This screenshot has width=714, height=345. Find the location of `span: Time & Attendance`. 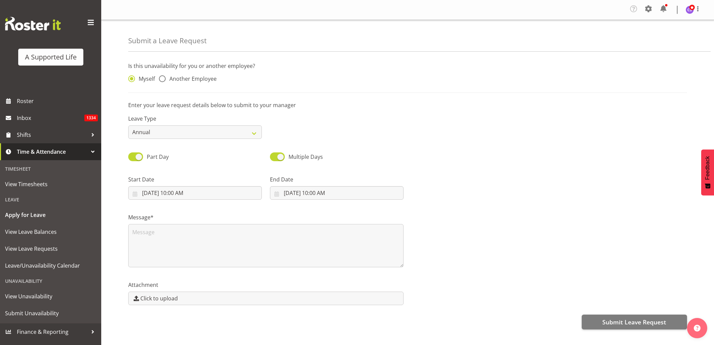

span: Time & Attendance is located at coordinates (52, 152).